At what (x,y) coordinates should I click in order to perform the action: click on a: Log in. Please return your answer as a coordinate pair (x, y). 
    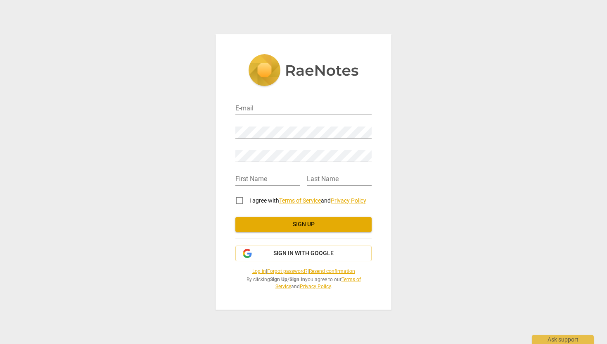
    Looking at the image, I should click on (259, 271).